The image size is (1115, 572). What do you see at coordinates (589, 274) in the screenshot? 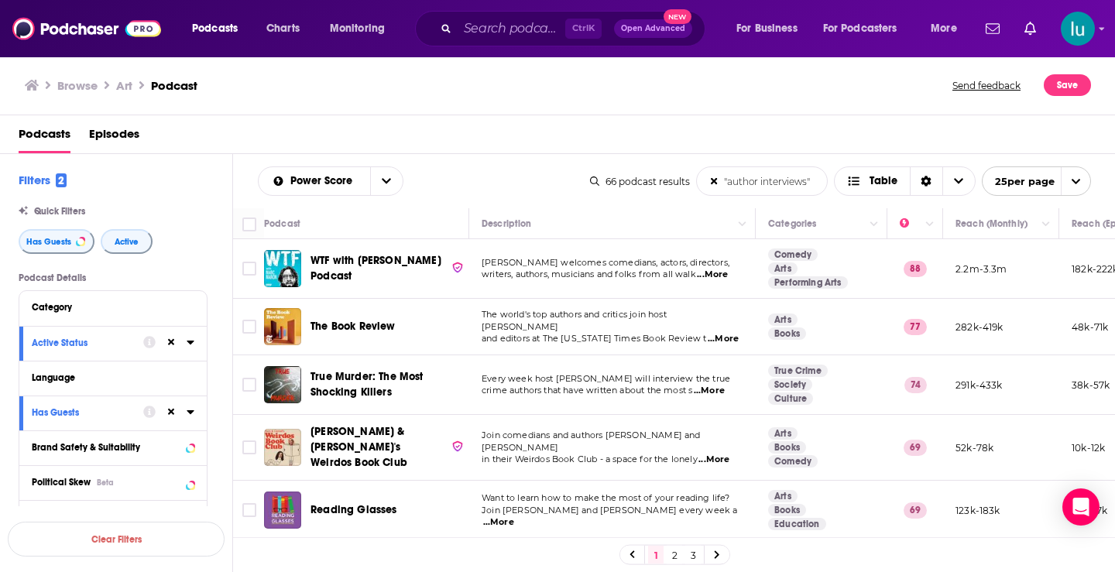
I see `span: writers, authors, musicians and folks from all walk` at bounding box center [589, 274].